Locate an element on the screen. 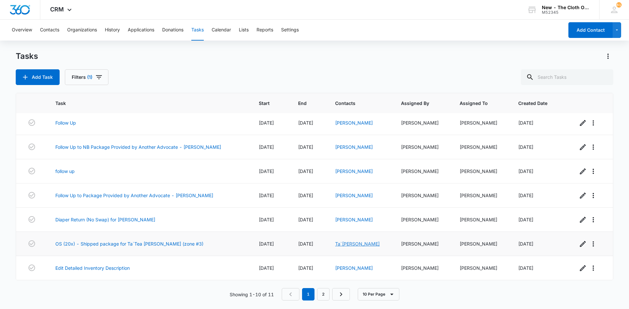 The height and width of the screenshot is (309, 629). input: Search Tasks is located at coordinates (567, 77).